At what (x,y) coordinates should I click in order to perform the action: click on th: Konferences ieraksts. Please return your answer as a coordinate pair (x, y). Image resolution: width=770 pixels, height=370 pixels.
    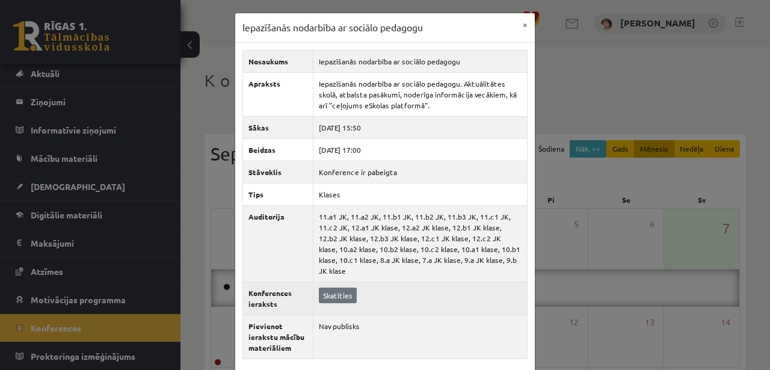
    Looking at the image, I should click on (278, 298).